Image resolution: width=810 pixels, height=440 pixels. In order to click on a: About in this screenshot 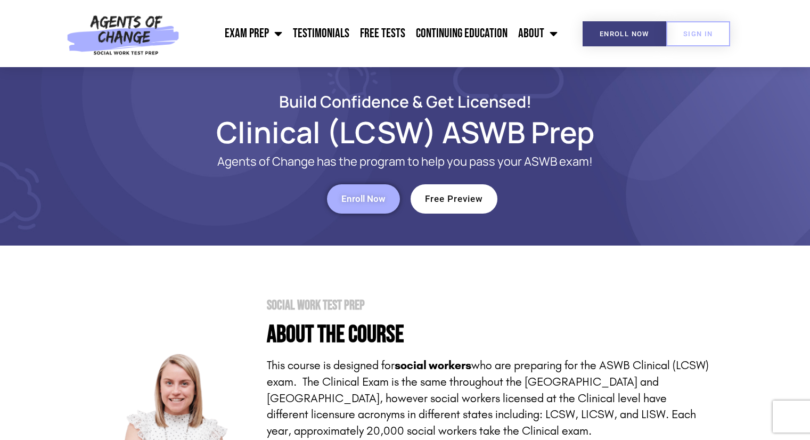, I will do `click(538, 34)`.